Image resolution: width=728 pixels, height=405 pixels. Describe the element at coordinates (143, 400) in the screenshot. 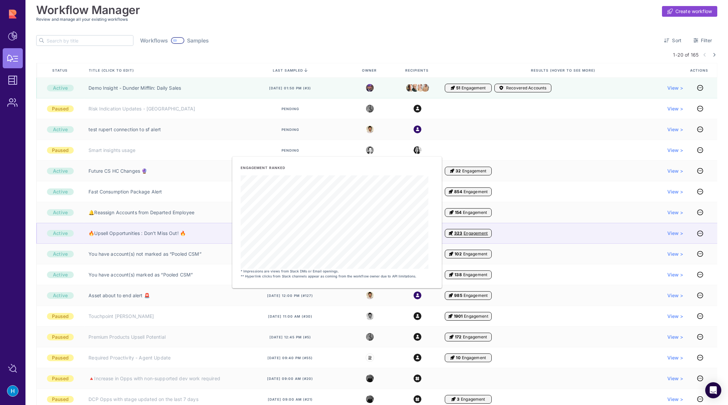

I see `a: DCP Opps with stage updated on the last 7 days` at that location.